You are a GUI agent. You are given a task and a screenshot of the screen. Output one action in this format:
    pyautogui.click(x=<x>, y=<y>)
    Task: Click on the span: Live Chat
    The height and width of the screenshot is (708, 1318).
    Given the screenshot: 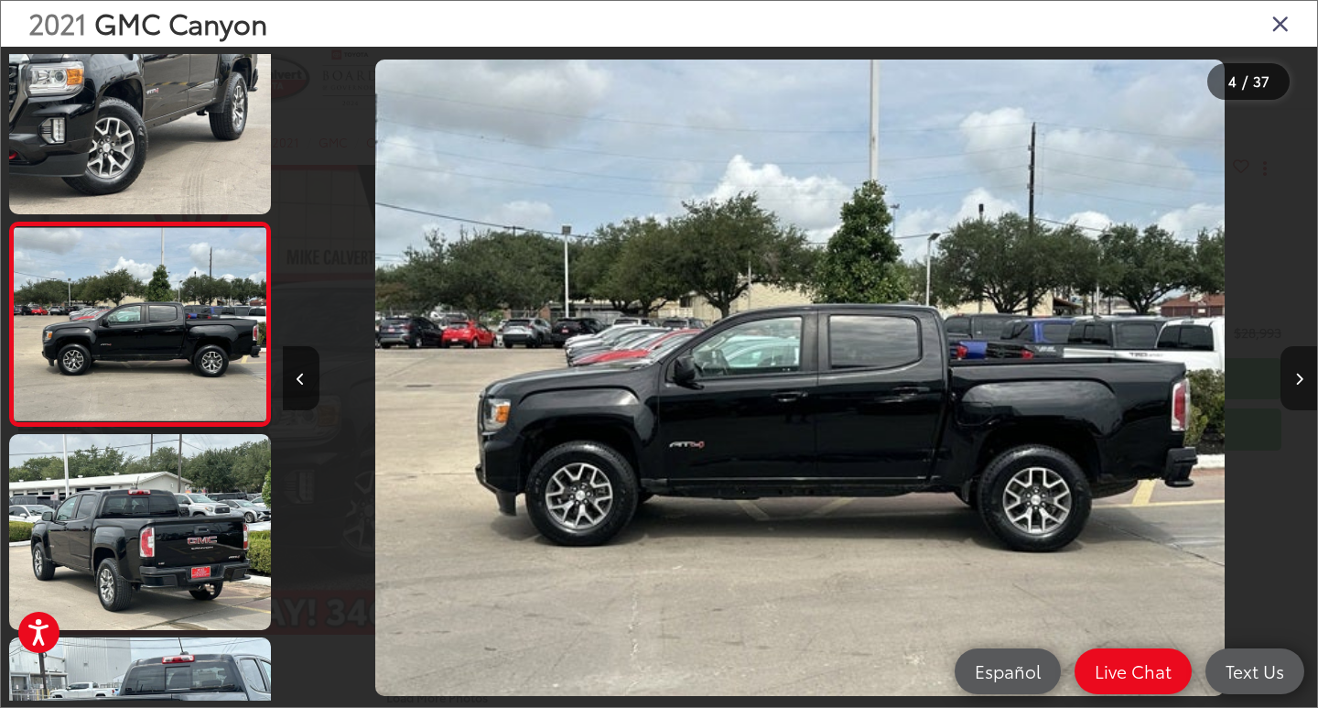 What is the action you would take?
    pyautogui.click(x=1133, y=670)
    